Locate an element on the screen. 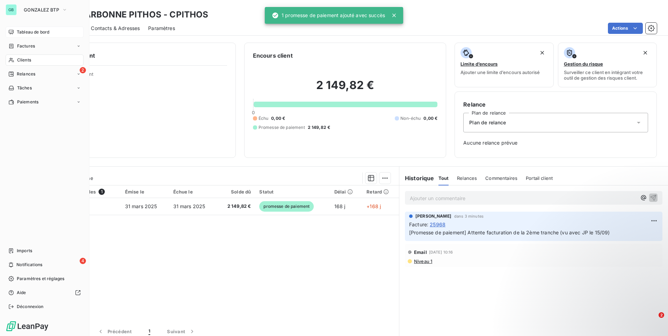  a: Aide is located at coordinates (44, 293).